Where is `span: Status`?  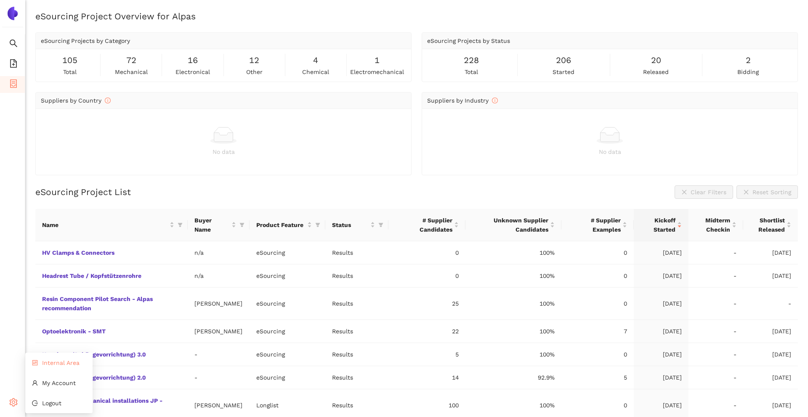 span: Status is located at coordinates (350, 225).